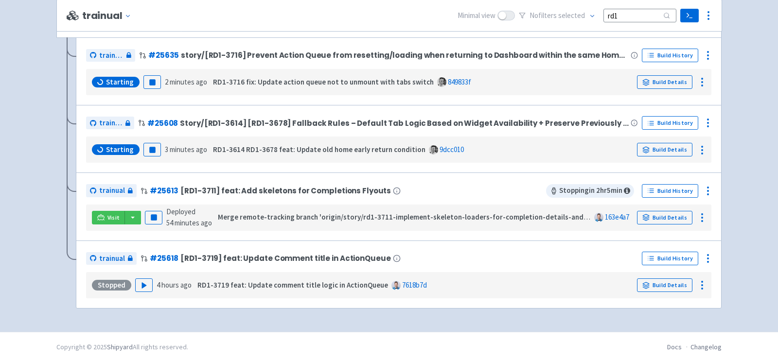 The image size is (778, 359). Describe the element at coordinates (285, 258) in the screenshot. I see `span: [RD1-3719] feat: Update Comment title in ActionQueue` at that location.